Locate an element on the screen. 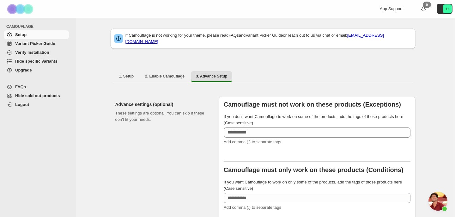 This screenshot has width=455, height=217. span: 2. Enable Camouflage is located at coordinates (165, 76).